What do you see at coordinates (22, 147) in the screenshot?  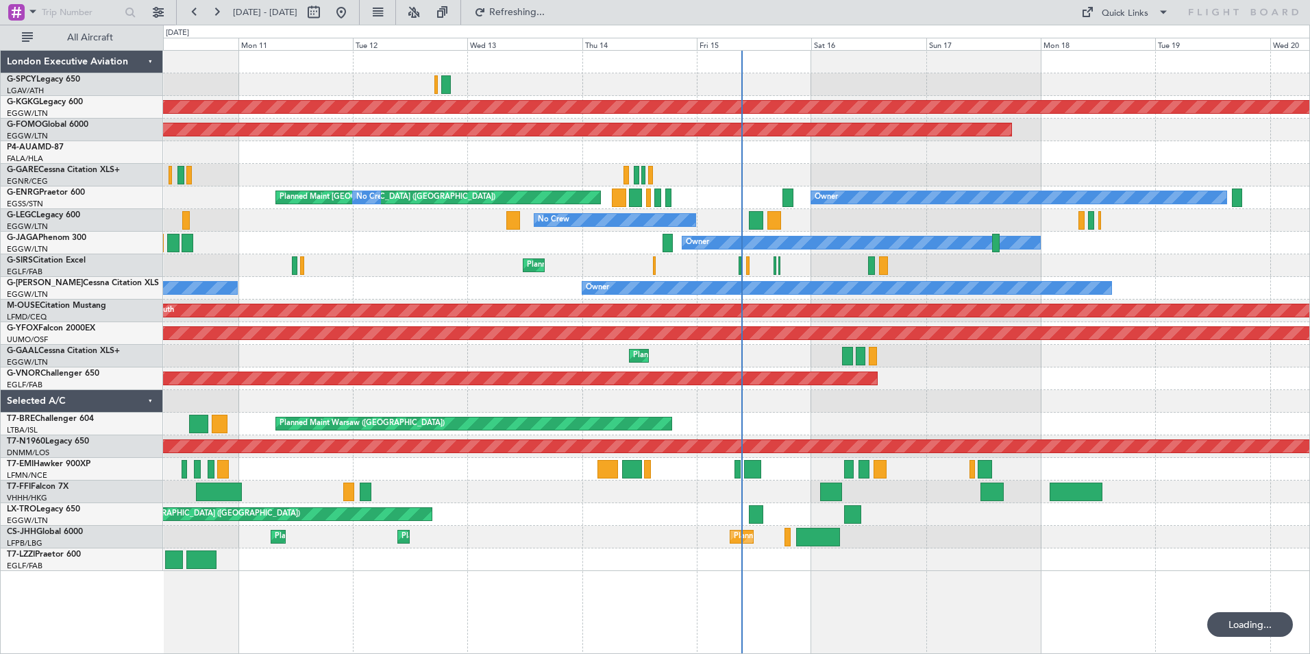 I see `span: P4-AUA` at bounding box center [22, 147].